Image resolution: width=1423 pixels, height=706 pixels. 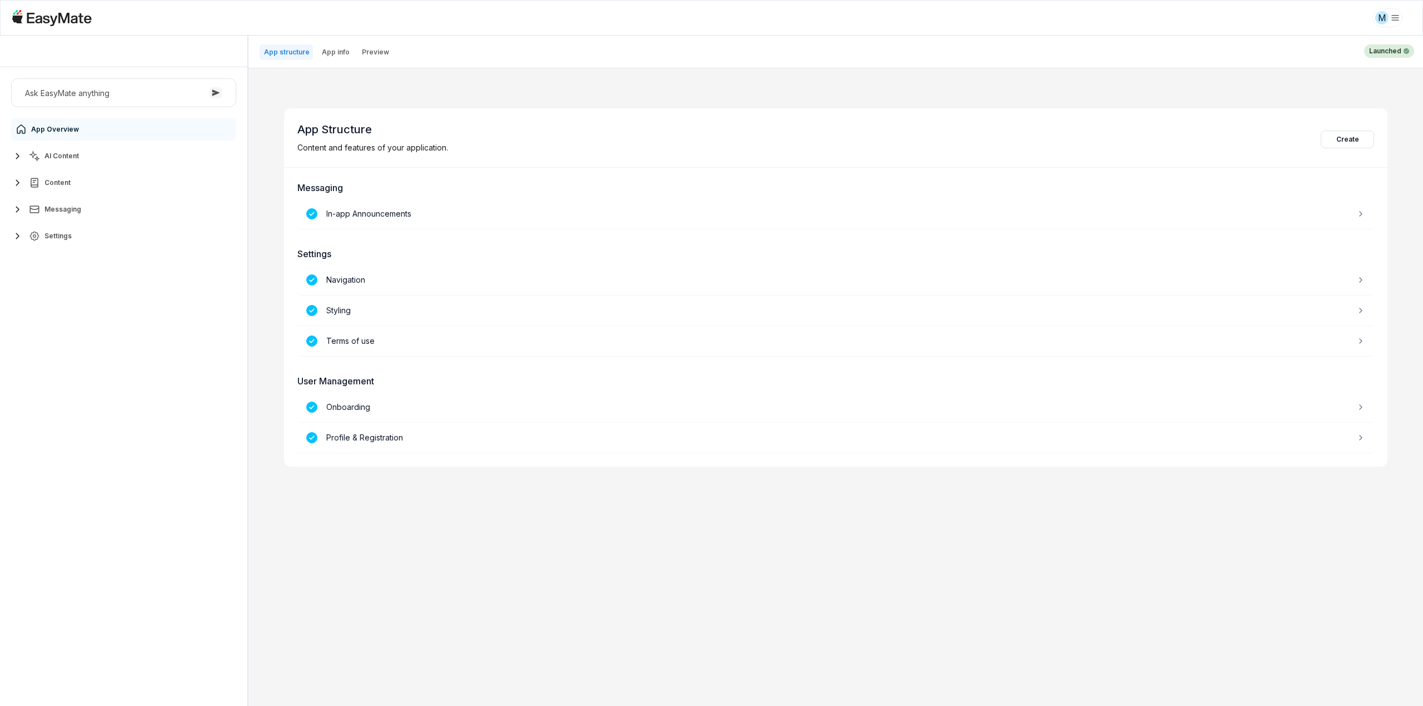 What do you see at coordinates (123, 156) in the screenshot?
I see `button: AI Content` at bounding box center [123, 156].